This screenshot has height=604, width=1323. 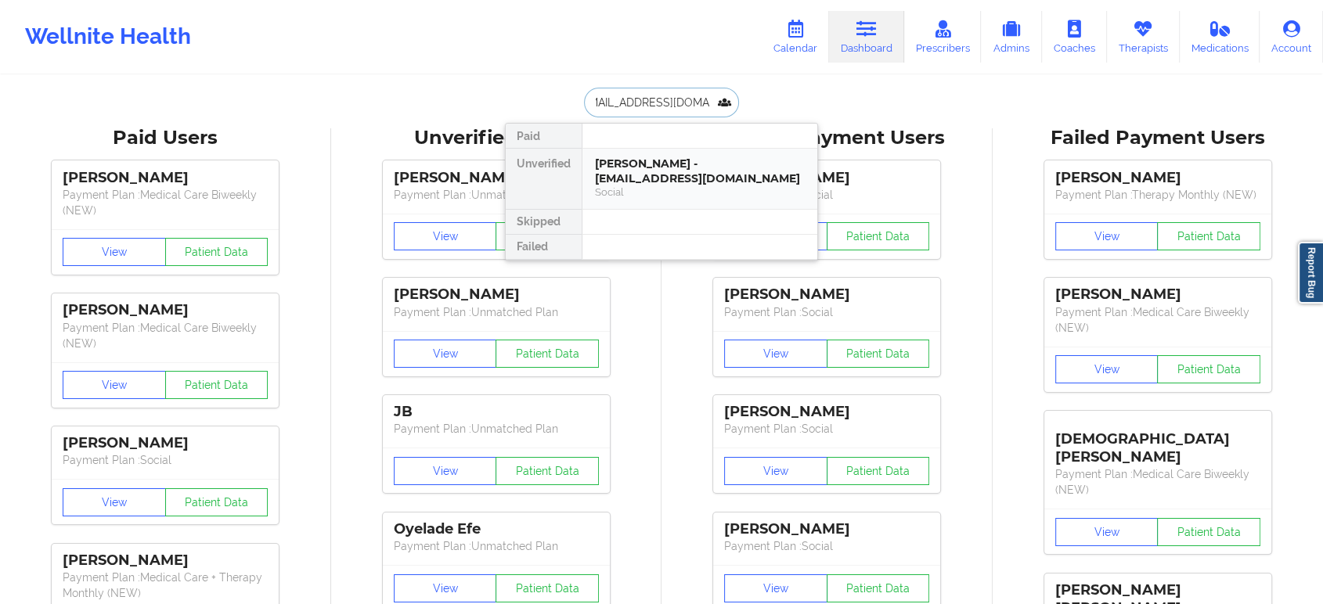 What do you see at coordinates (165, 138) in the screenshot?
I see `div: Paid Users` at bounding box center [165, 138].